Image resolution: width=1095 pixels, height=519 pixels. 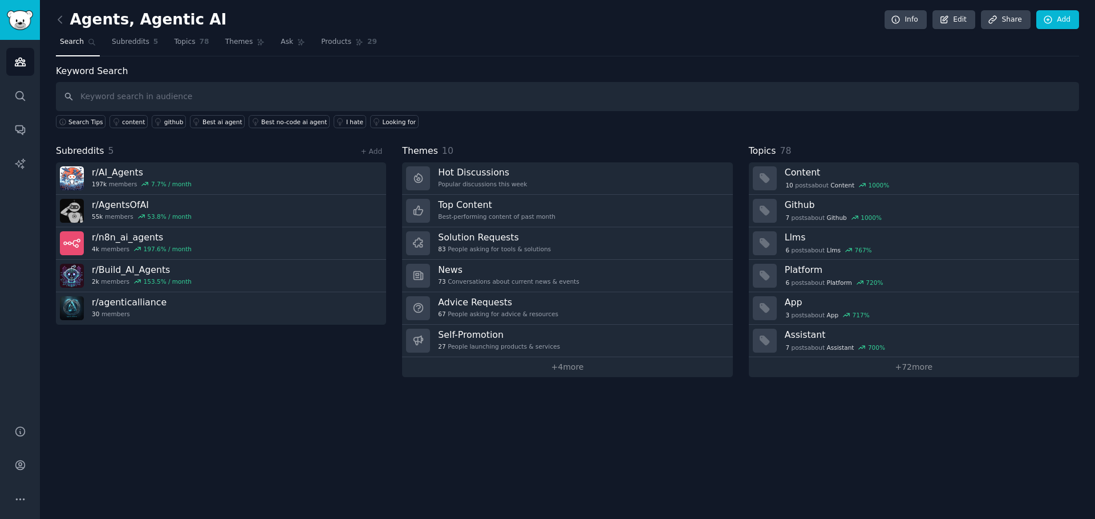 I want to click on a: r/n8n_ai_agents4kmembers197.6% / month, so click(x=221, y=243).